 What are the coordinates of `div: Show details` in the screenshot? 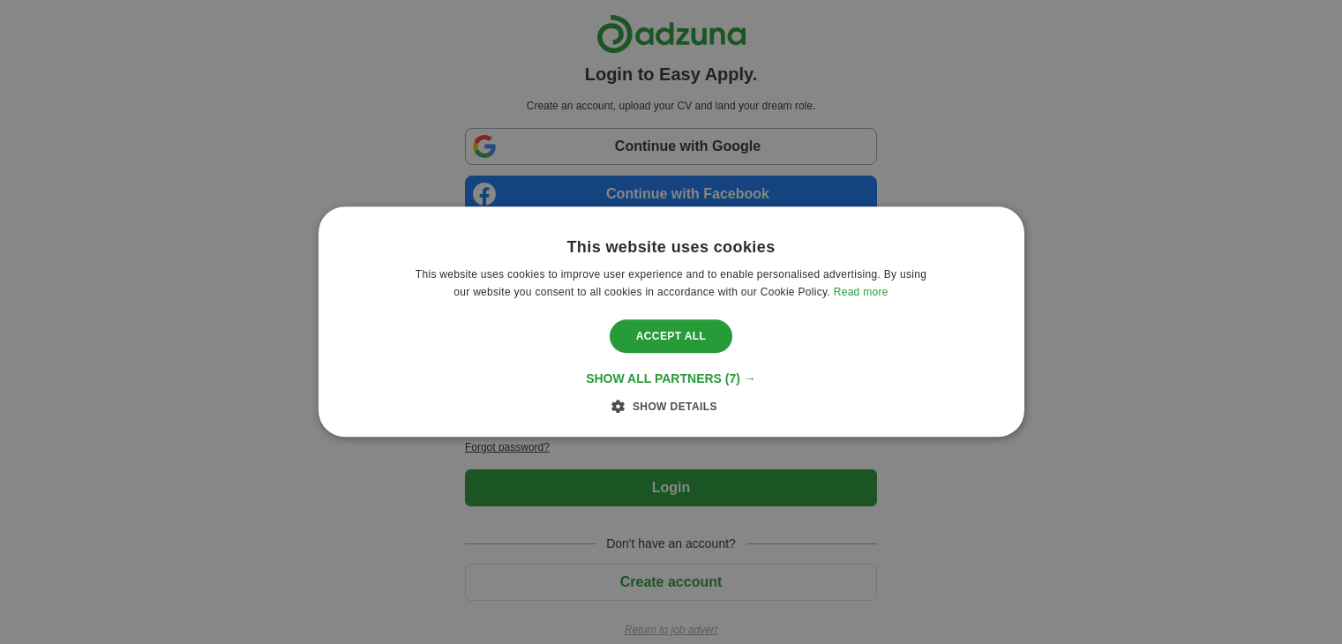 It's located at (671, 407).